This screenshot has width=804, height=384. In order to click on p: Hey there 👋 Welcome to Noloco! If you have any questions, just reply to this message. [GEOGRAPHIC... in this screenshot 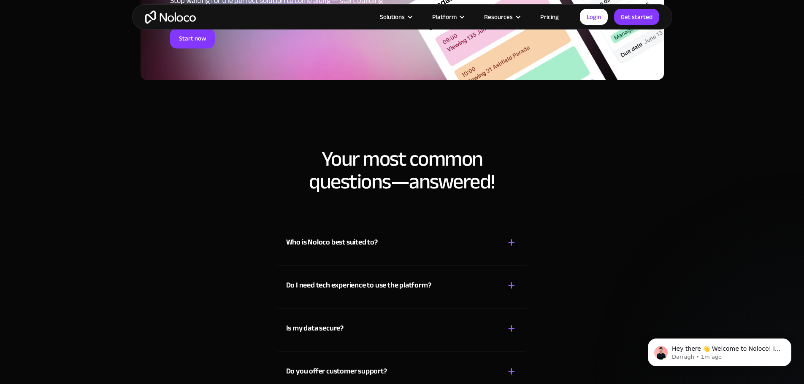, I will do `click(91, 28)`.